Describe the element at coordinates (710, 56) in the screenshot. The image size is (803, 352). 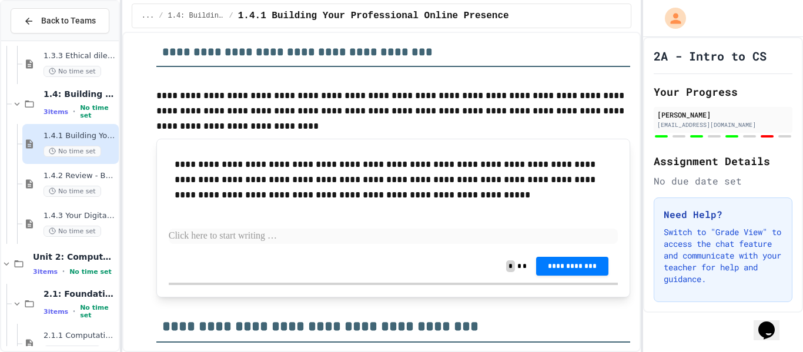
I see `h1: 2A - Intro to CS` at that location.